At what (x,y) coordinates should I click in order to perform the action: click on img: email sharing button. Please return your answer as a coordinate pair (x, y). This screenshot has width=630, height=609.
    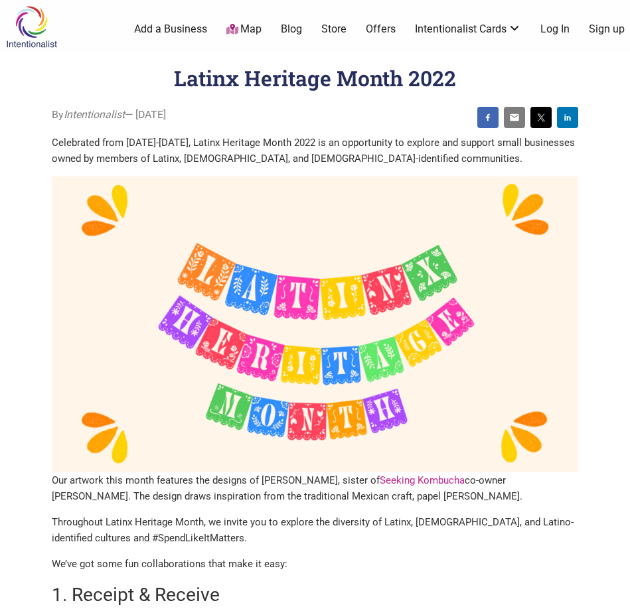
    Looking at the image, I should click on (514, 117).